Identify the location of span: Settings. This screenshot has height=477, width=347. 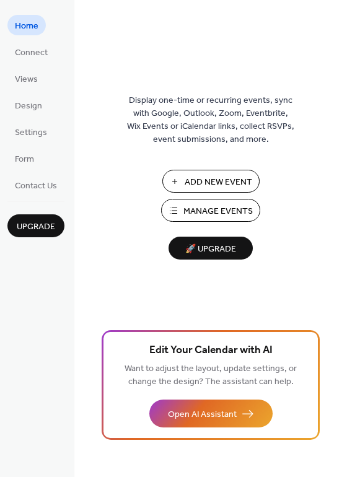
(31, 133).